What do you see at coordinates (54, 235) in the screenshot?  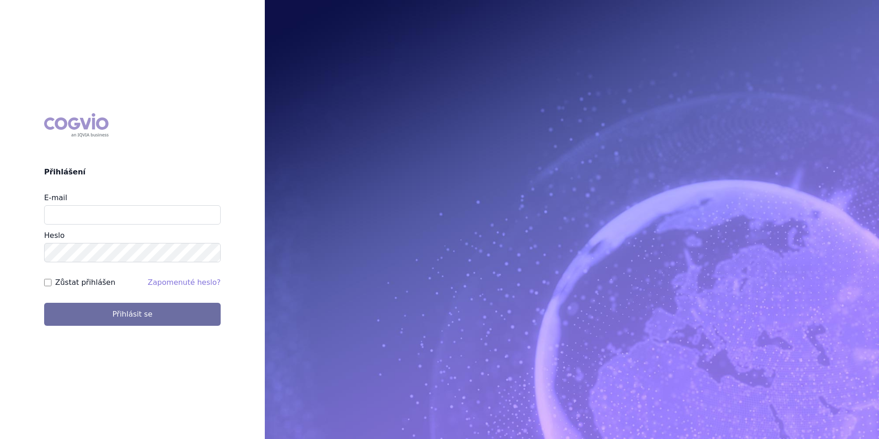 I see `label: Heslo` at bounding box center [54, 235].